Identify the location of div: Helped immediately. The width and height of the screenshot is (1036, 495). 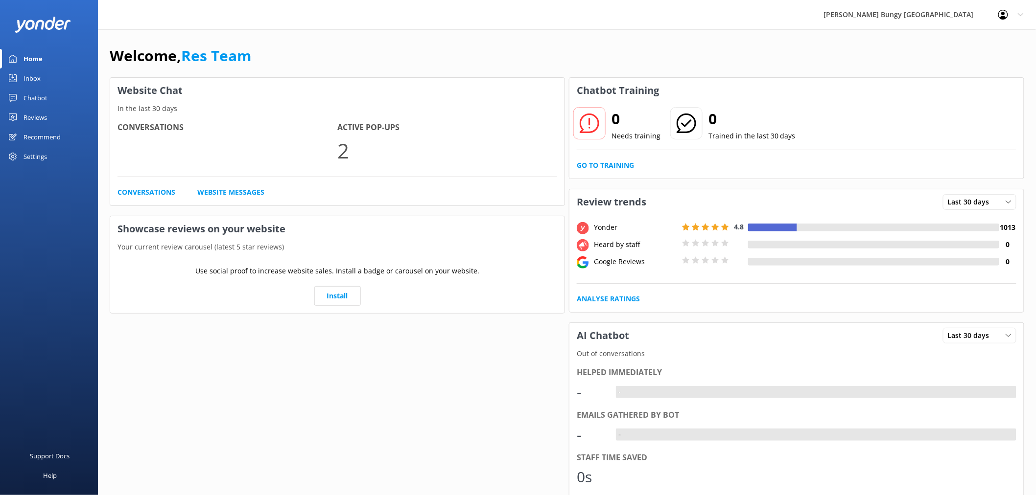
(796, 373).